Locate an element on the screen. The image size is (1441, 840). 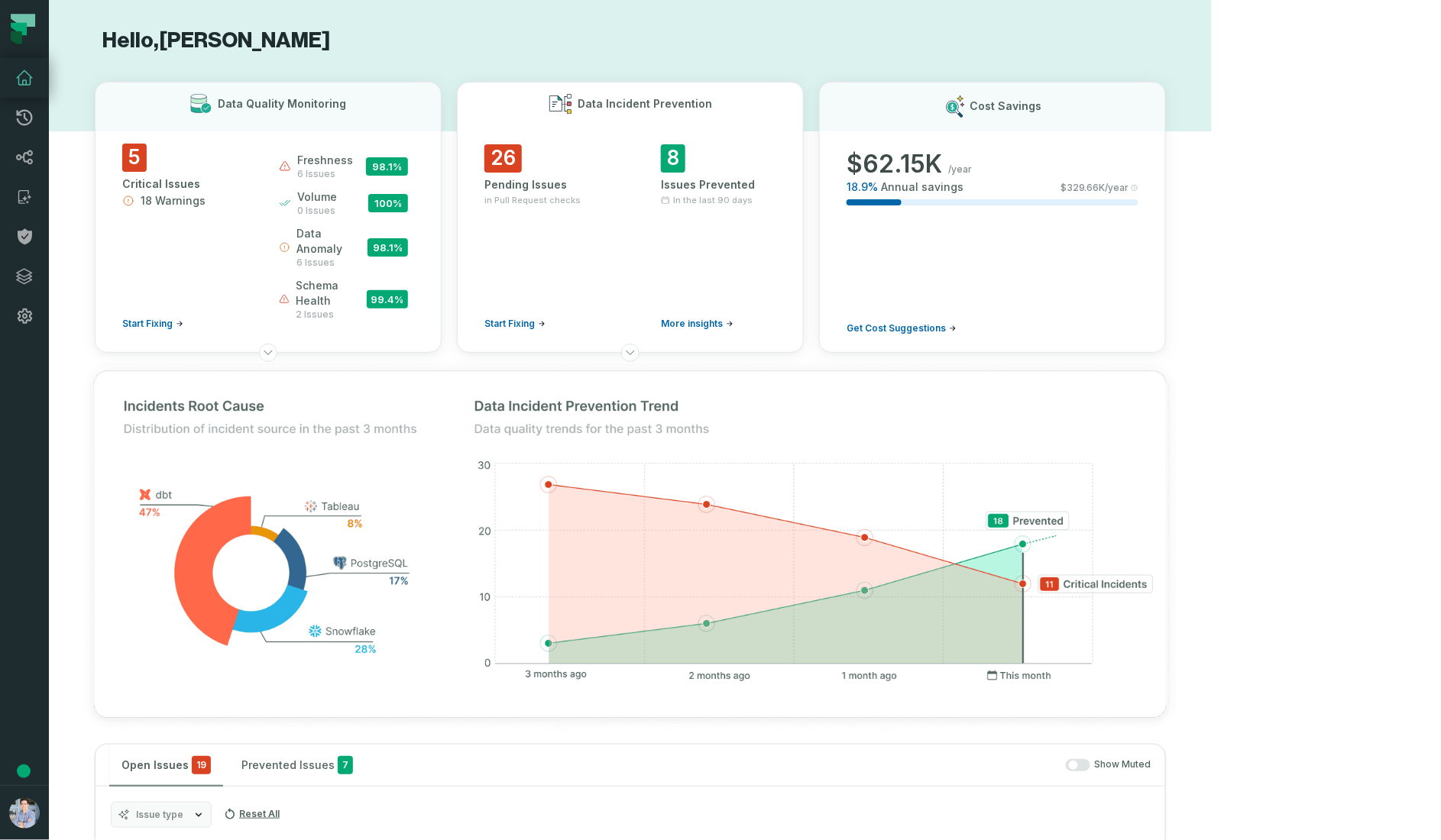
span: 2 issues is located at coordinates (331, 315).